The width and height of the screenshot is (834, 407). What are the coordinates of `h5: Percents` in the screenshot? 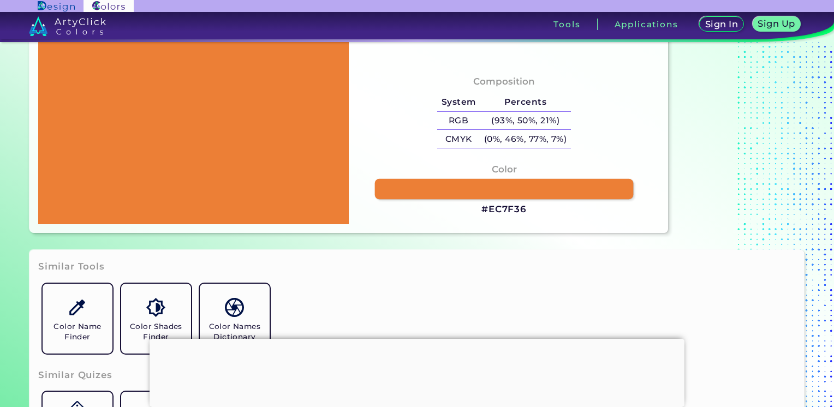 It's located at (525, 102).